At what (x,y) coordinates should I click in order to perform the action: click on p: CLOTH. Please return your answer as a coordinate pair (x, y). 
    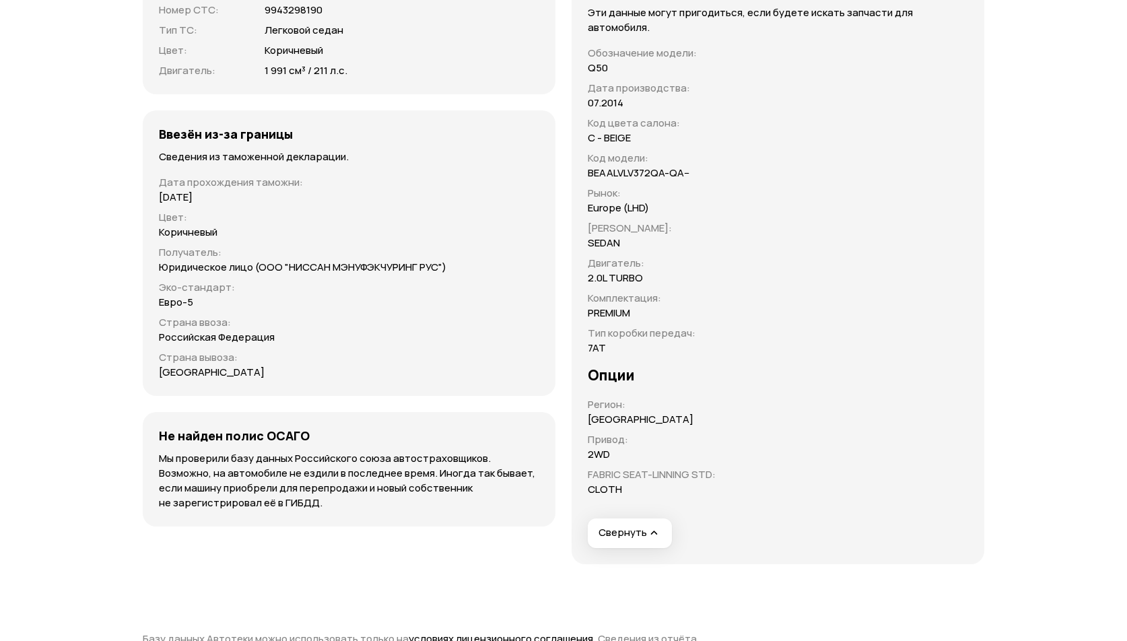
    Looking at the image, I should click on (604, 489).